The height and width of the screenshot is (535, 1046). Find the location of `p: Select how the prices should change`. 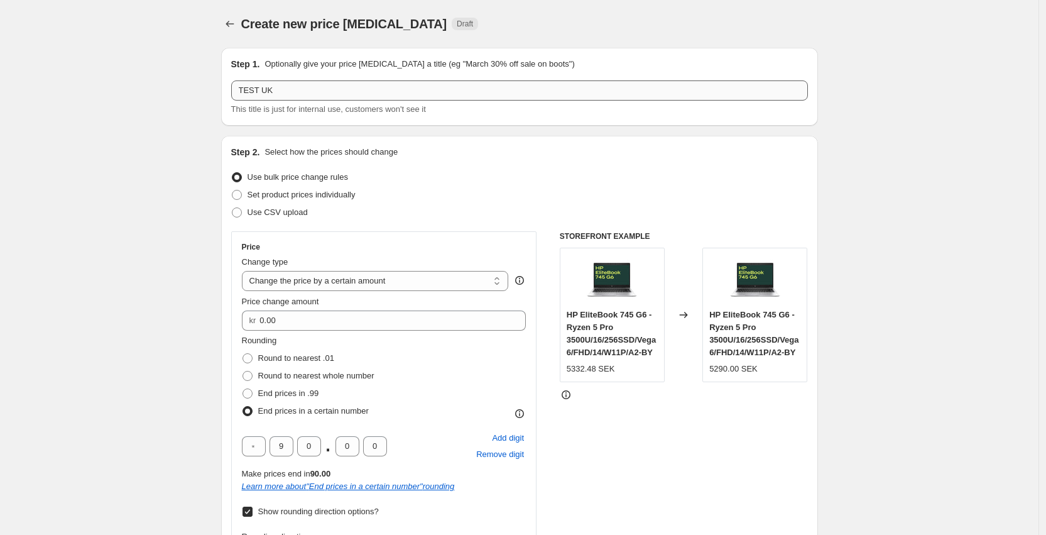

p: Select how the prices should change is located at coordinates (331, 152).